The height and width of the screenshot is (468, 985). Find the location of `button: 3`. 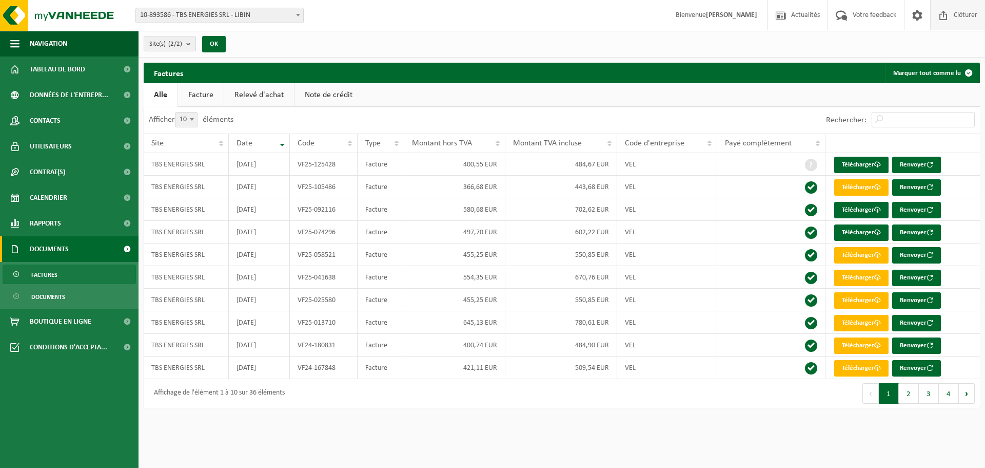

button: 3 is located at coordinates (929, 393).